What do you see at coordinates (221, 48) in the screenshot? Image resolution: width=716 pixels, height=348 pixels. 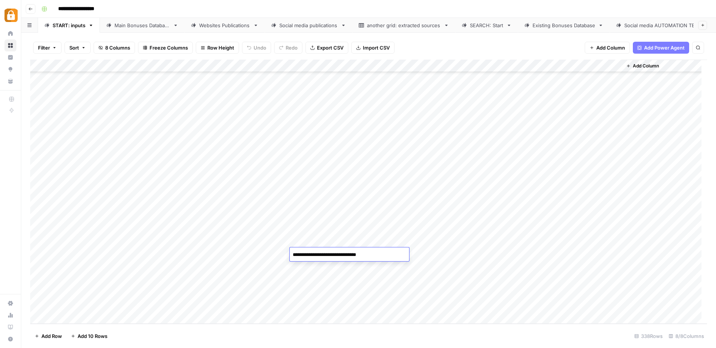 I see `span: Row Height` at bounding box center [221, 48].